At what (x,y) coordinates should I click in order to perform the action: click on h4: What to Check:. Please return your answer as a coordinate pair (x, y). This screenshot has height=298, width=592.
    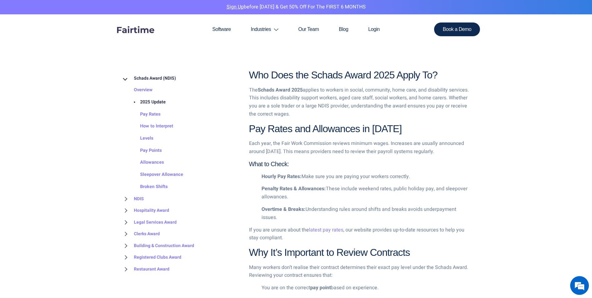
    Looking at the image, I should click on (360, 164).